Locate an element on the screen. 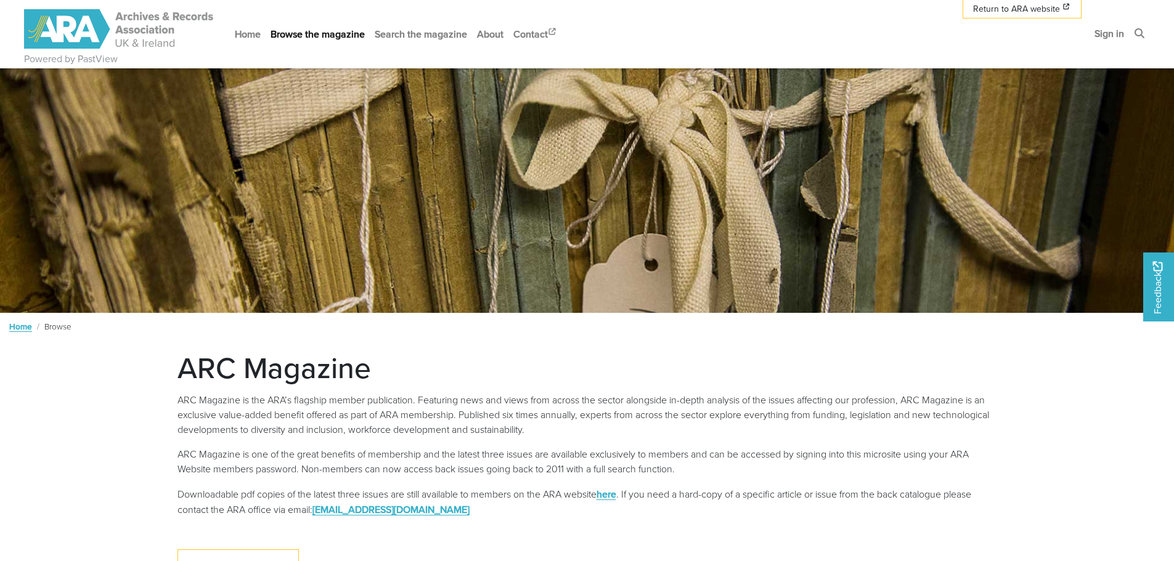 This screenshot has height=561, width=1174. span: Feedback is located at coordinates (1158, 287).